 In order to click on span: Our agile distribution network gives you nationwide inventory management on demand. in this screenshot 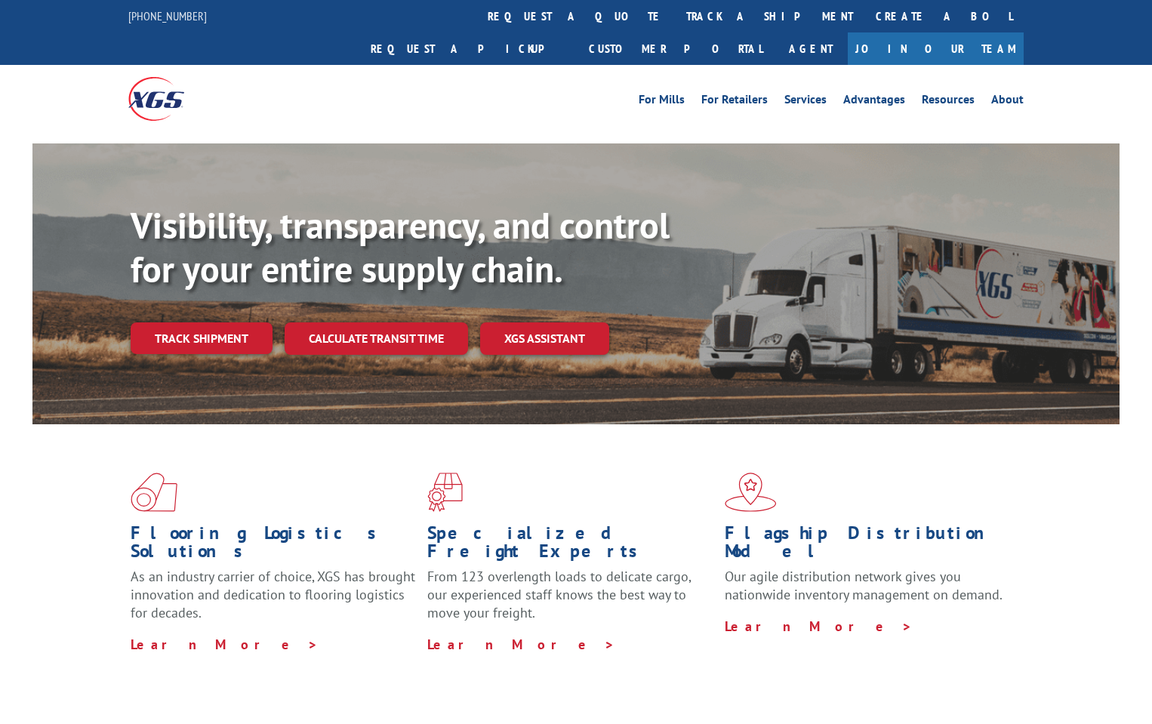, I will do `click(863, 585)`.